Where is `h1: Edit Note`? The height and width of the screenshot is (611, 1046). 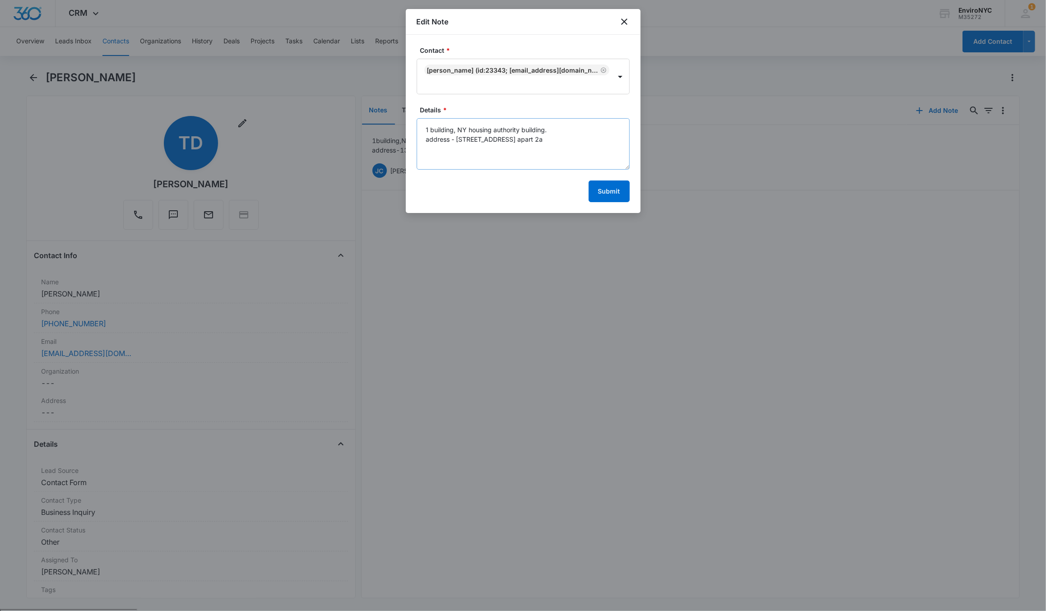
h1: Edit Note is located at coordinates (432, 22).